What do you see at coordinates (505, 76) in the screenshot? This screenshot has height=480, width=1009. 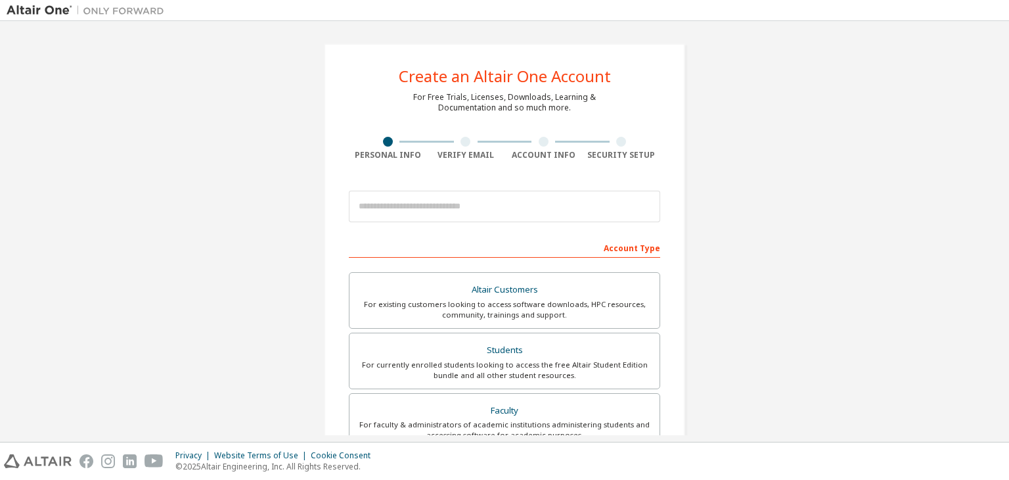 I see `div: Create an Altair One Account` at bounding box center [505, 76].